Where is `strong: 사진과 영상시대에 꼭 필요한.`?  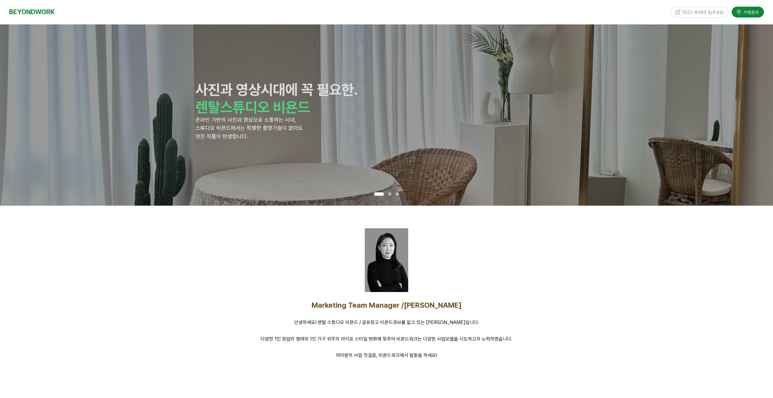
strong: 사진과 영상시대에 꼭 필요한. is located at coordinates (276, 90).